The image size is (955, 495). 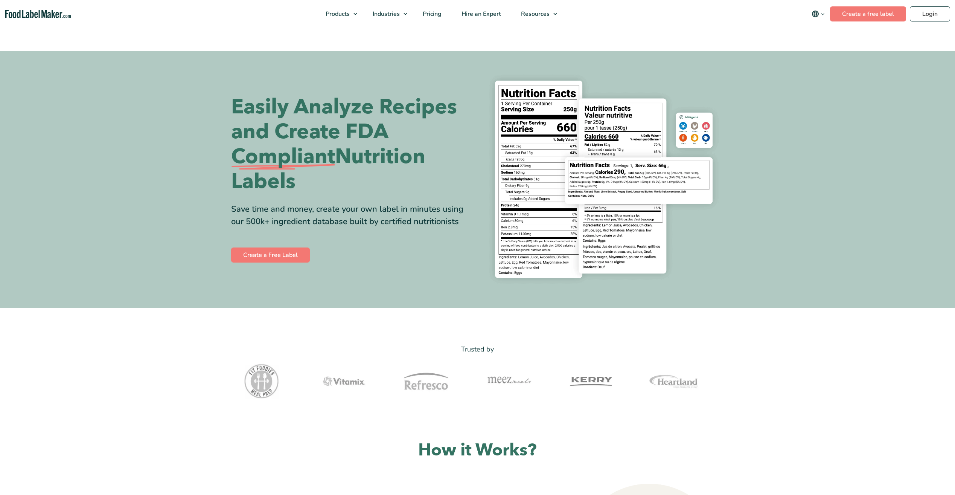 I want to click on p: Trusted by, so click(x=478, y=349).